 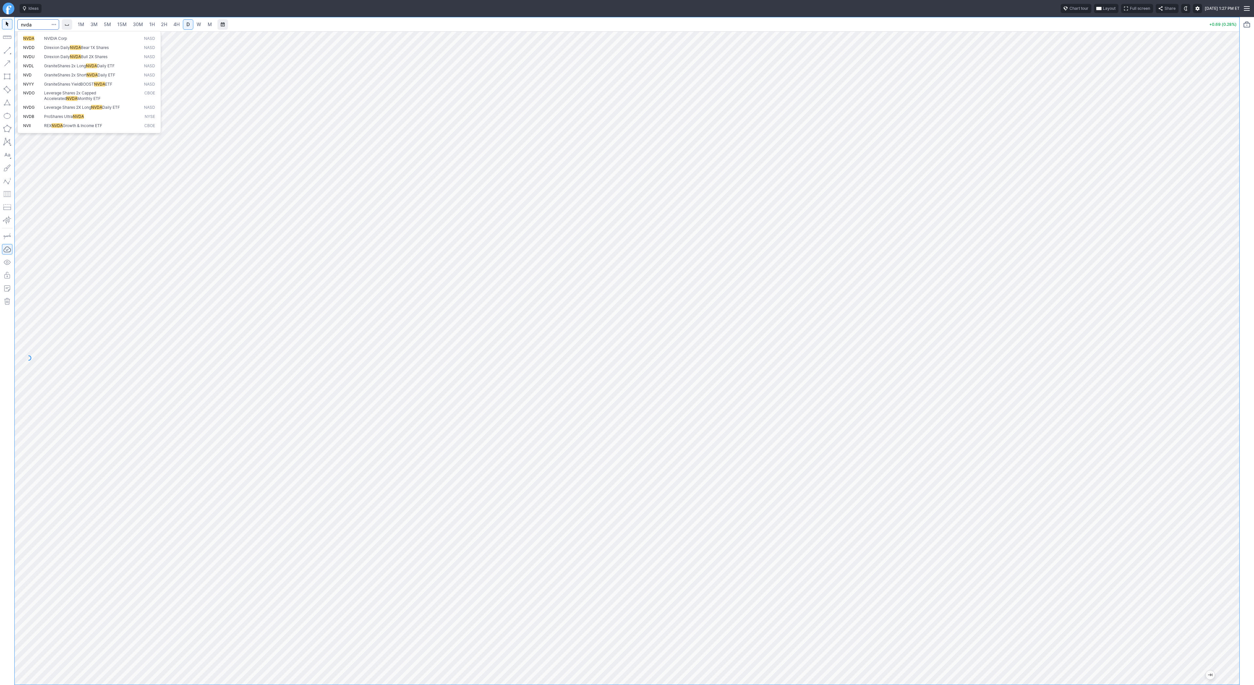 What do you see at coordinates (7, 220) in the screenshot?
I see `button: Anchored VWAP` at bounding box center [7, 220].